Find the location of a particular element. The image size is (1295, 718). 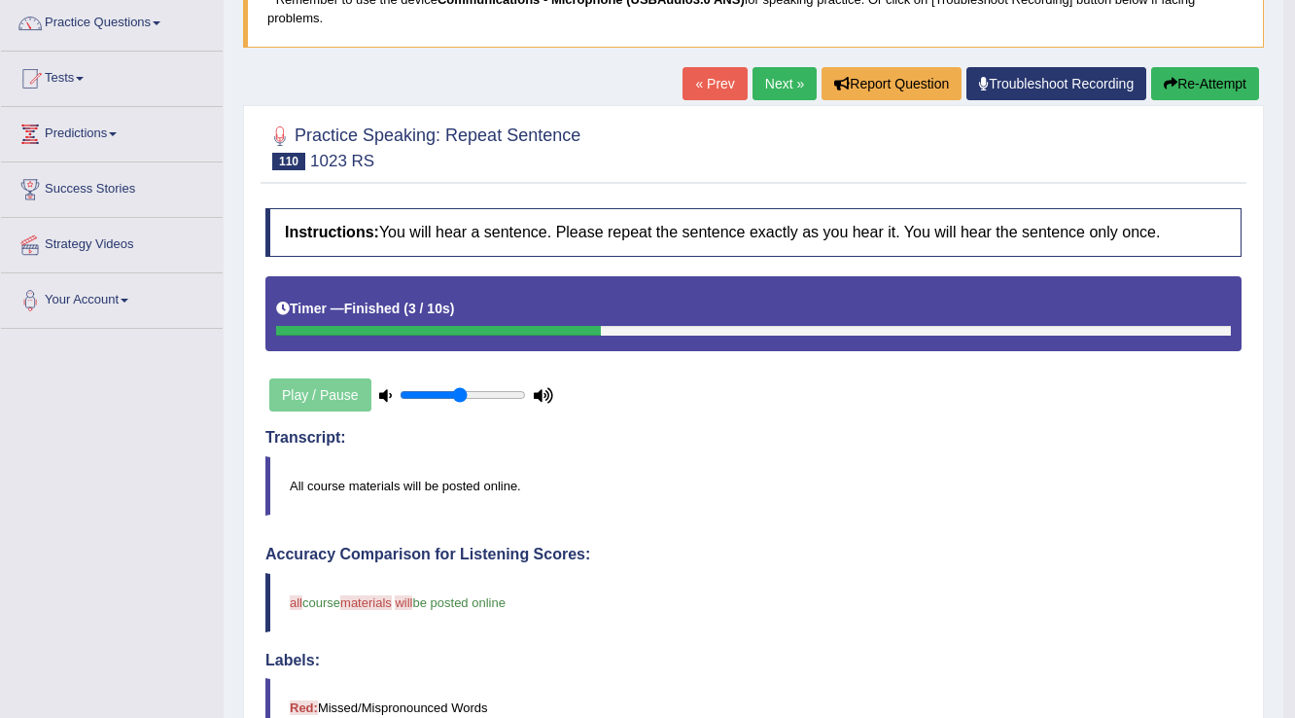

h4: You will hear a sentence. Please repeat the sentence exactly as you hear it. You will hear the se... is located at coordinates (754, 232).